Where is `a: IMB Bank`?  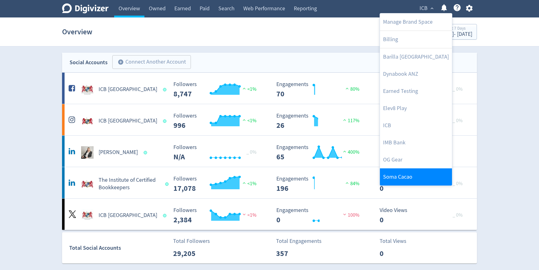
a: IMB Bank is located at coordinates (416, 143).